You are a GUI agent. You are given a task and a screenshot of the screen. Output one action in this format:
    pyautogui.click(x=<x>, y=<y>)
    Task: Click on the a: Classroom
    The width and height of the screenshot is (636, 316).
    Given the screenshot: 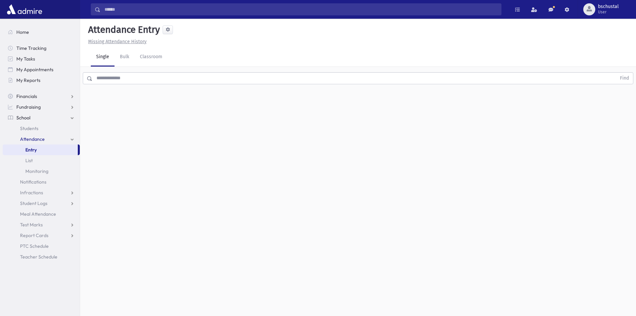 What is the action you would take?
    pyautogui.click(x=151, y=57)
    